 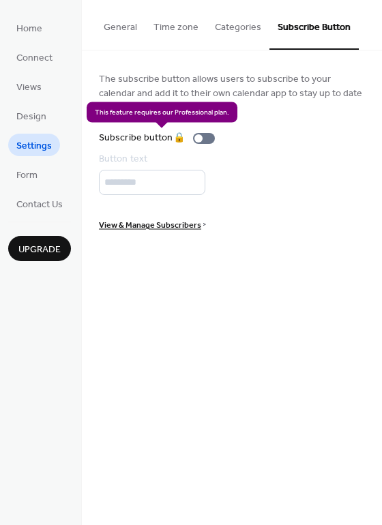 I want to click on a: Design, so click(x=31, y=115).